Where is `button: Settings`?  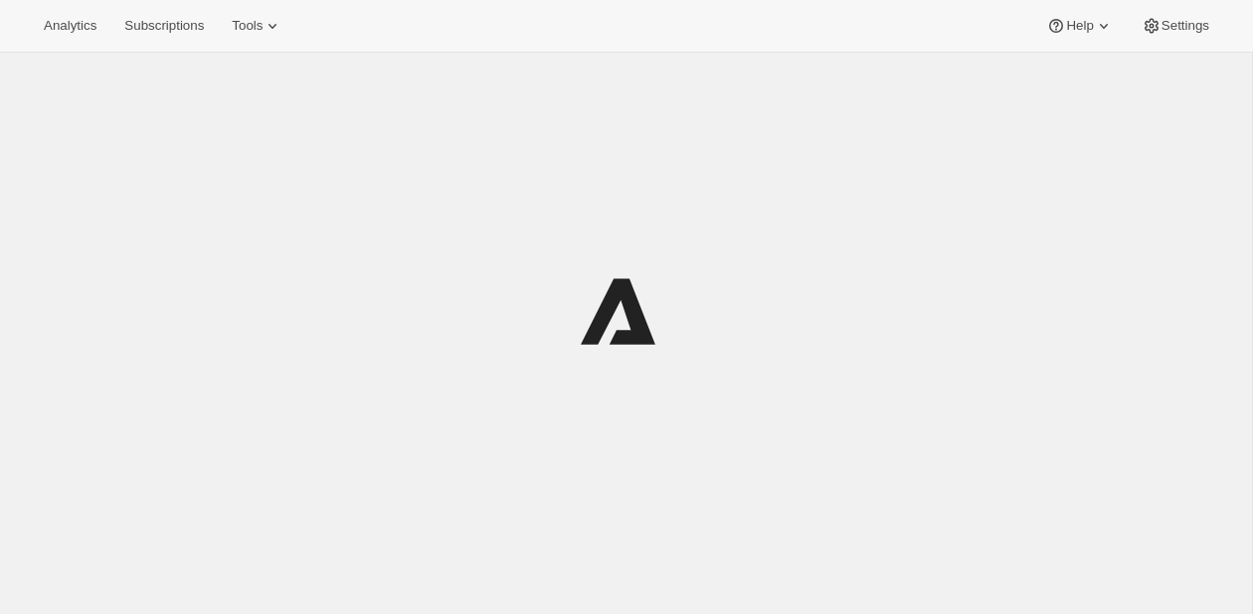
button: Settings is located at coordinates (1175, 26).